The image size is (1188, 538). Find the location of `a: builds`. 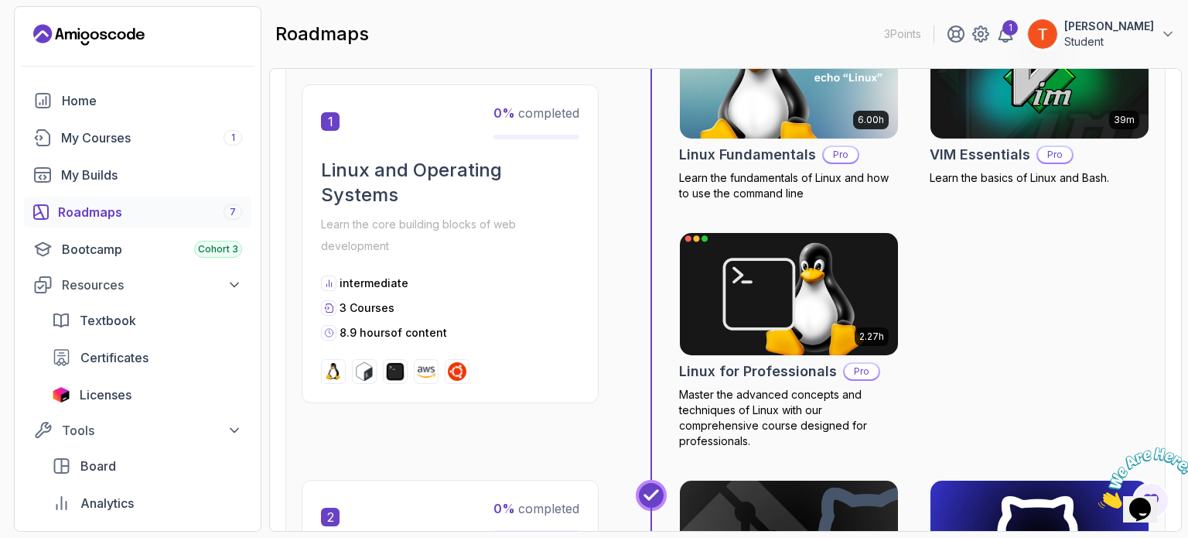

a: builds is located at coordinates (138, 175).